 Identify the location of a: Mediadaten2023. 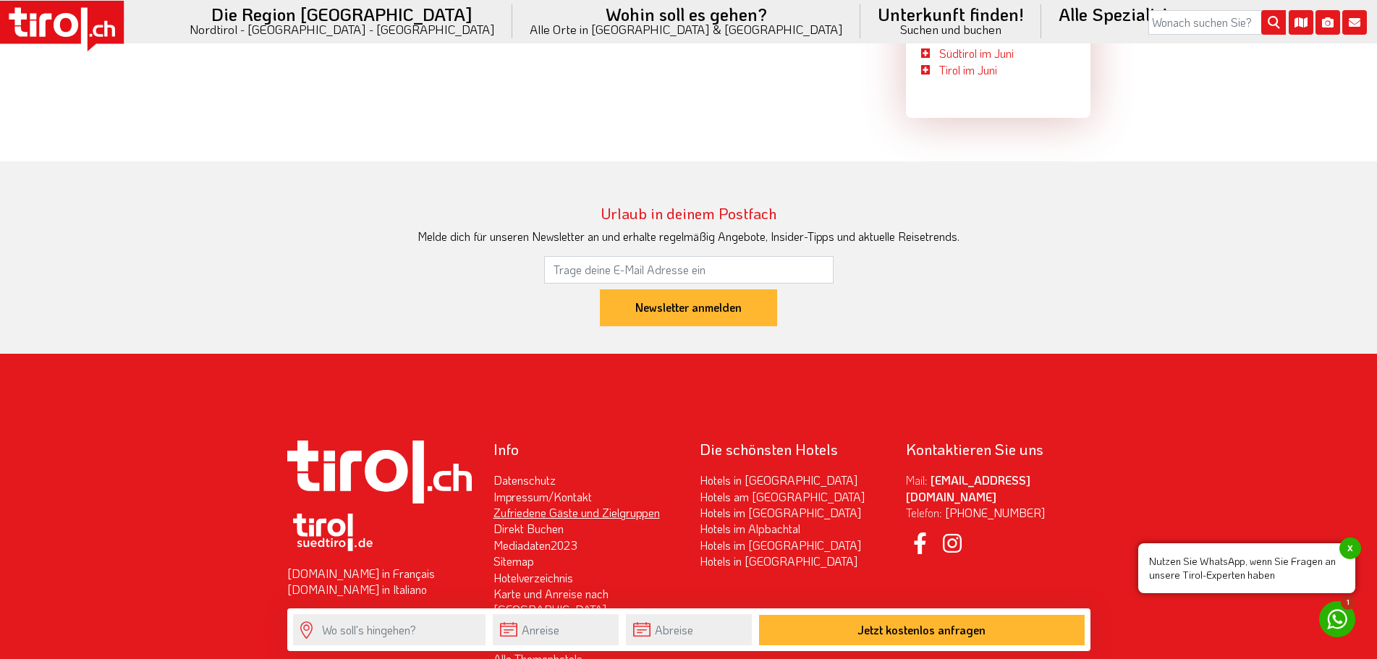
(535, 545).